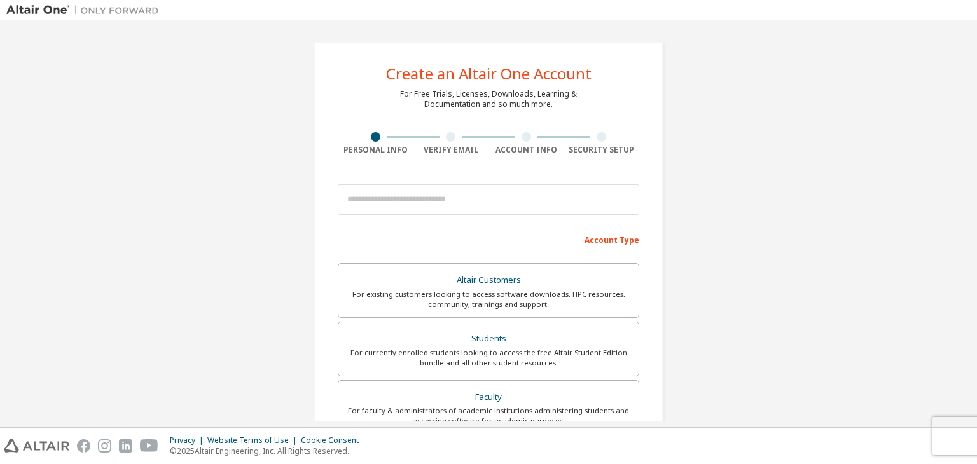  I want to click on div: For faculty & administrators of academic institutions administering students and accessing softwa..., so click(489, 416).